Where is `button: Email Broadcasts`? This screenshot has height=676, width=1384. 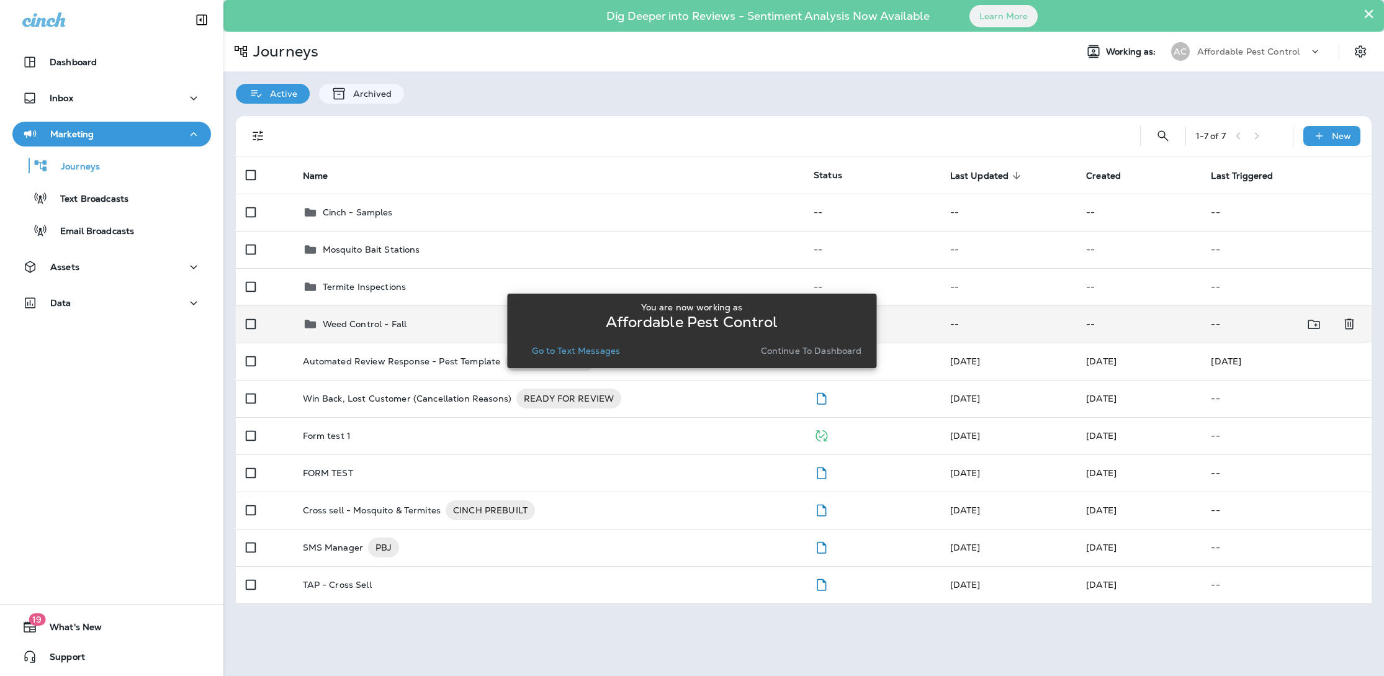
button: Email Broadcasts is located at coordinates (112, 230).